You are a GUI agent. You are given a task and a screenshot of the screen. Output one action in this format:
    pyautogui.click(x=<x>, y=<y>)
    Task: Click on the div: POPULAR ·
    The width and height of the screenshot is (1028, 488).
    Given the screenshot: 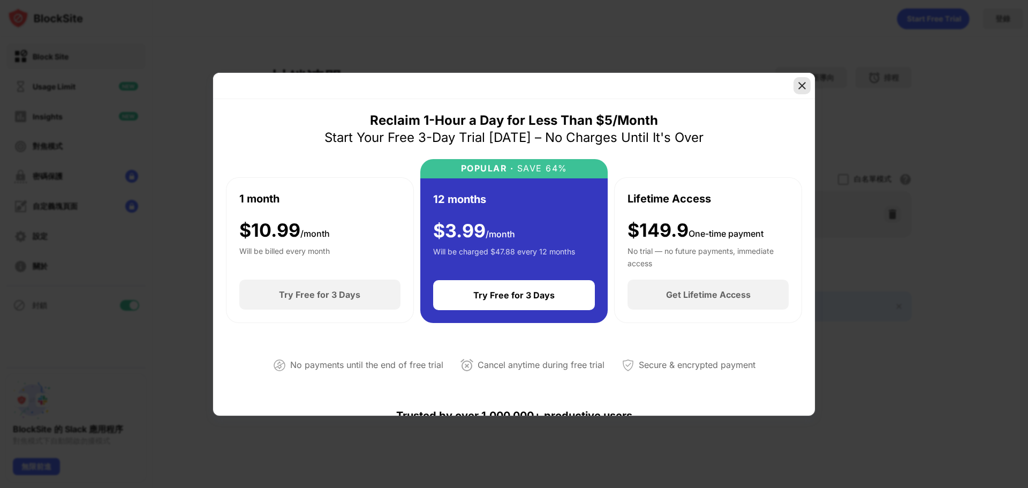 What is the action you would take?
    pyautogui.click(x=487, y=168)
    